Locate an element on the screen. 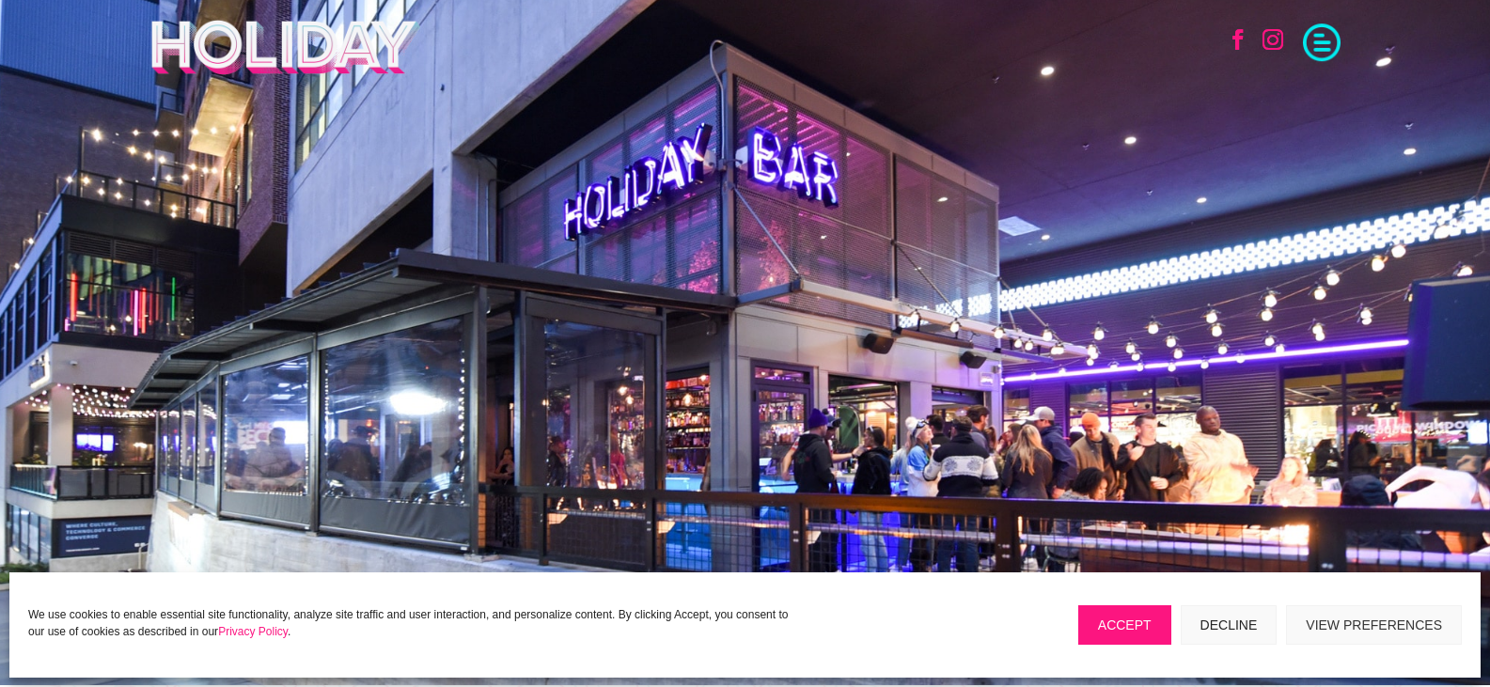  button: Decline is located at coordinates (1229, 625).